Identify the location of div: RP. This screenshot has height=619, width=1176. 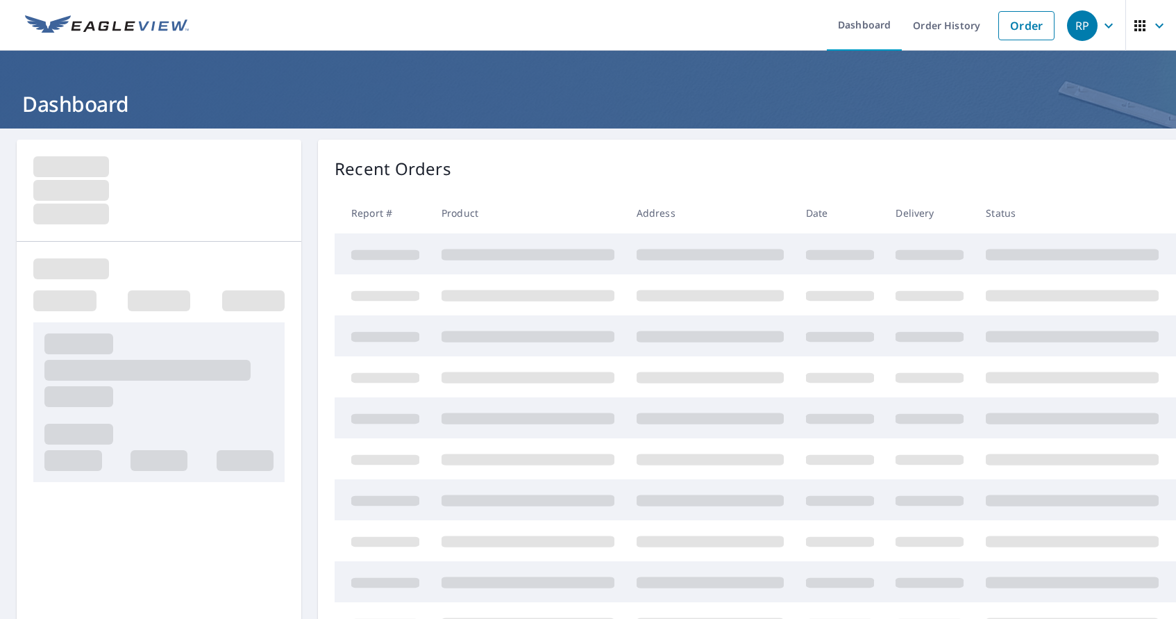
(1082, 26).